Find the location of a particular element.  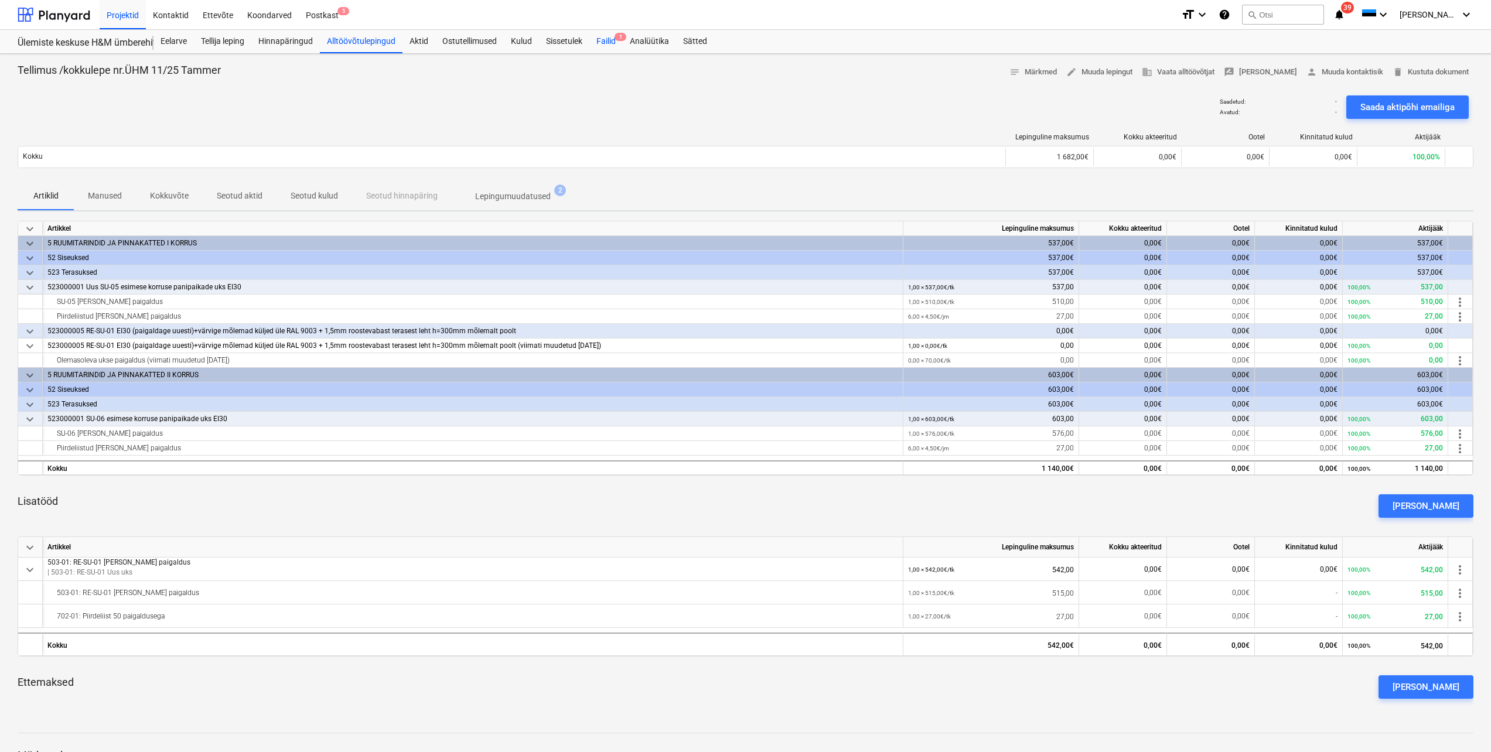

div: Alltöövõtulepingud is located at coordinates (361, 42).